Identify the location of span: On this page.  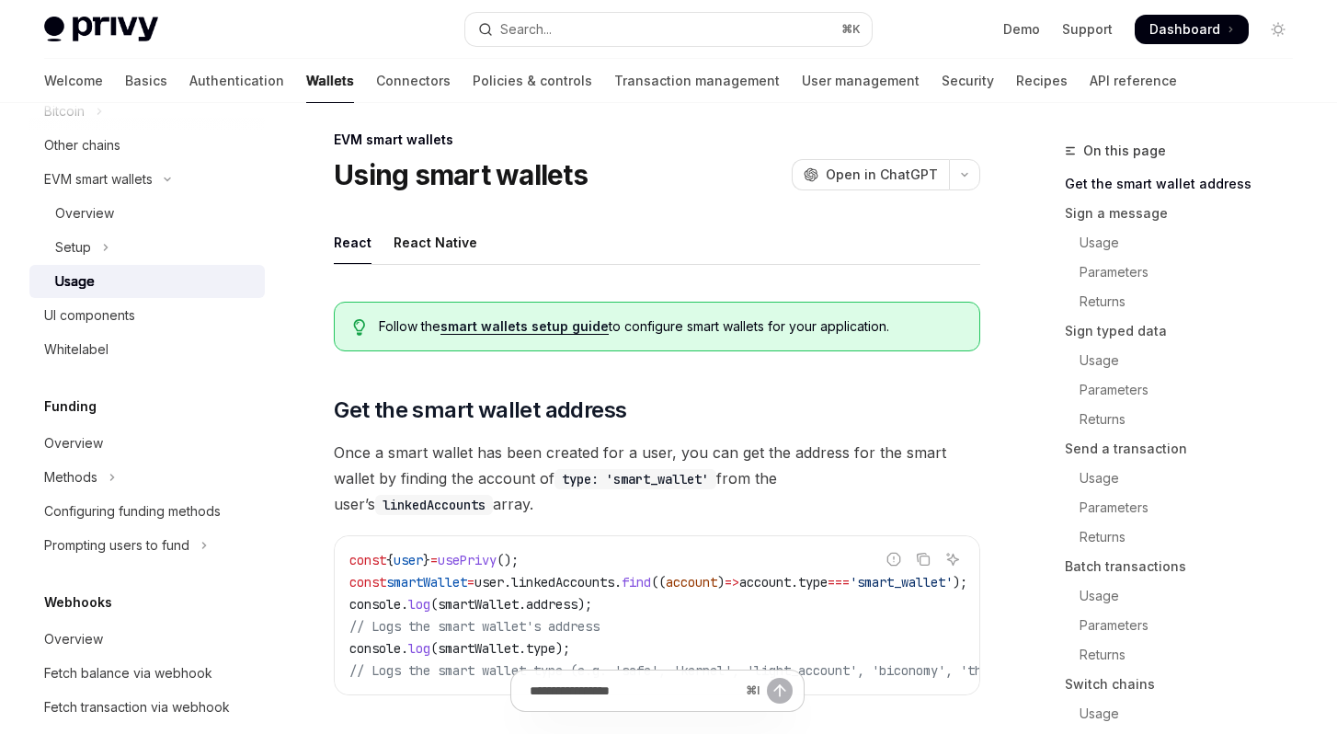
(1125, 151).